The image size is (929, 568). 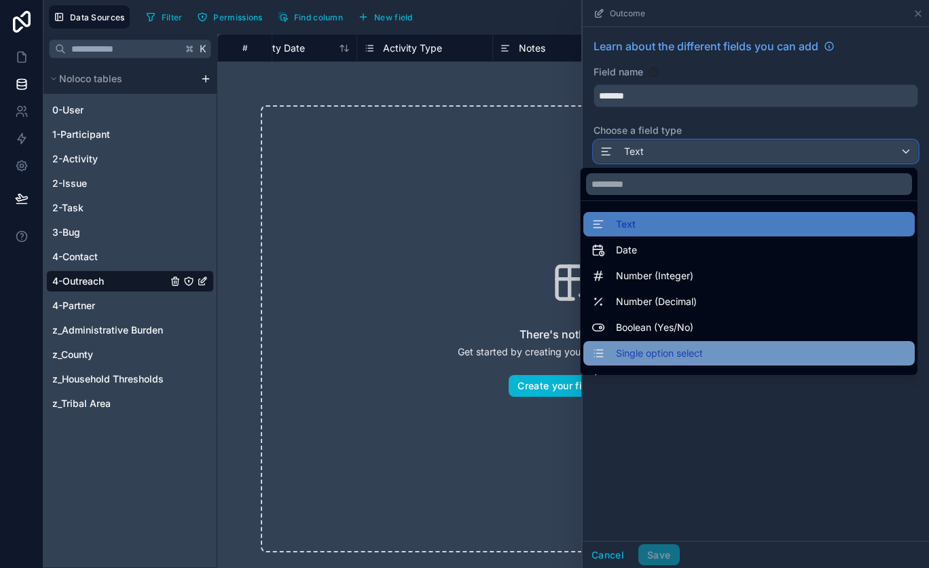 What do you see at coordinates (73, 306) in the screenshot?
I see `span: 4-Partner` at bounding box center [73, 306].